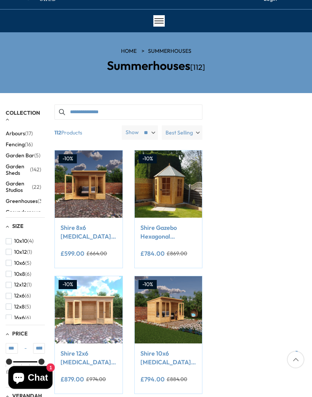 Image resolution: width=312 pixels, height=397 pixels. I want to click on input: Search products, so click(128, 113).